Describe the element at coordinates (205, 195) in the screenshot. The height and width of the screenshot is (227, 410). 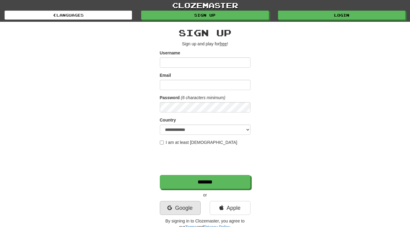
I see `p: or` at that location.